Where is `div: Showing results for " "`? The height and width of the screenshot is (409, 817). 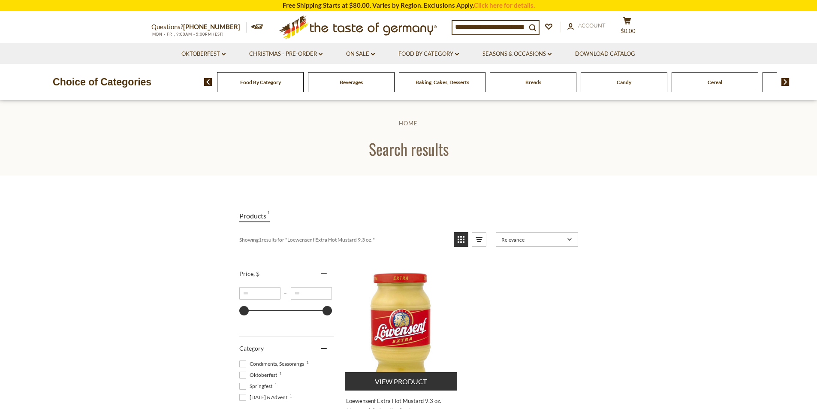
div: Showing results for " " is located at coordinates (343, 239).